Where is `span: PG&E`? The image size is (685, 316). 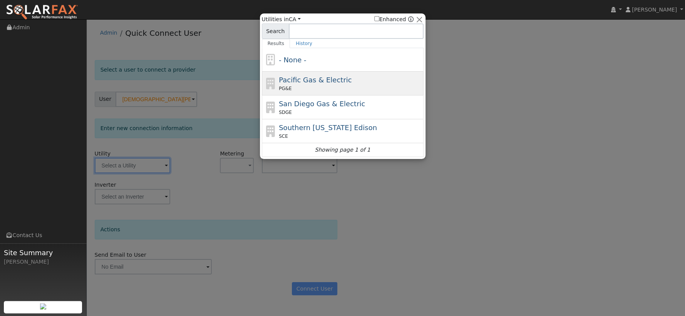 span: PG&E is located at coordinates (285, 89).